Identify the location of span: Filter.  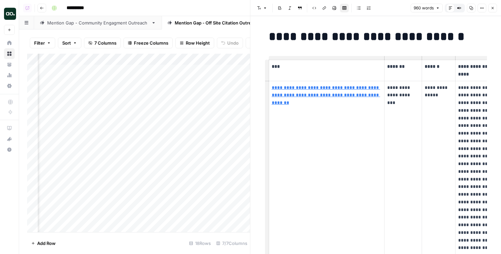
(40, 43).